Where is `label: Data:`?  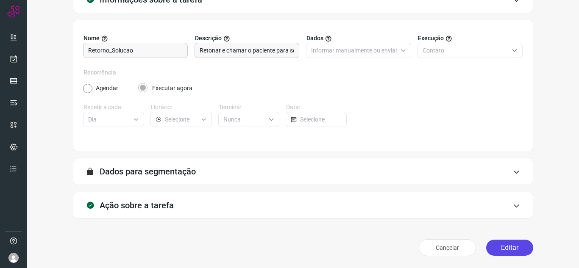
label: Data: is located at coordinates (316, 107).